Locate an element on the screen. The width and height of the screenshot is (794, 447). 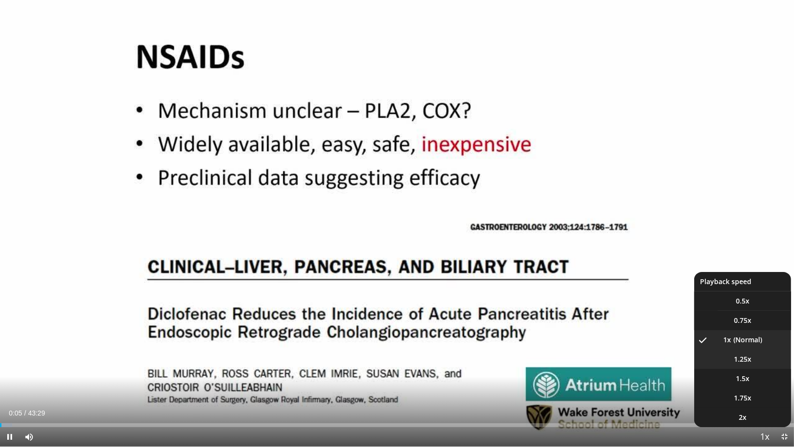
span: 2x is located at coordinates (743, 417).